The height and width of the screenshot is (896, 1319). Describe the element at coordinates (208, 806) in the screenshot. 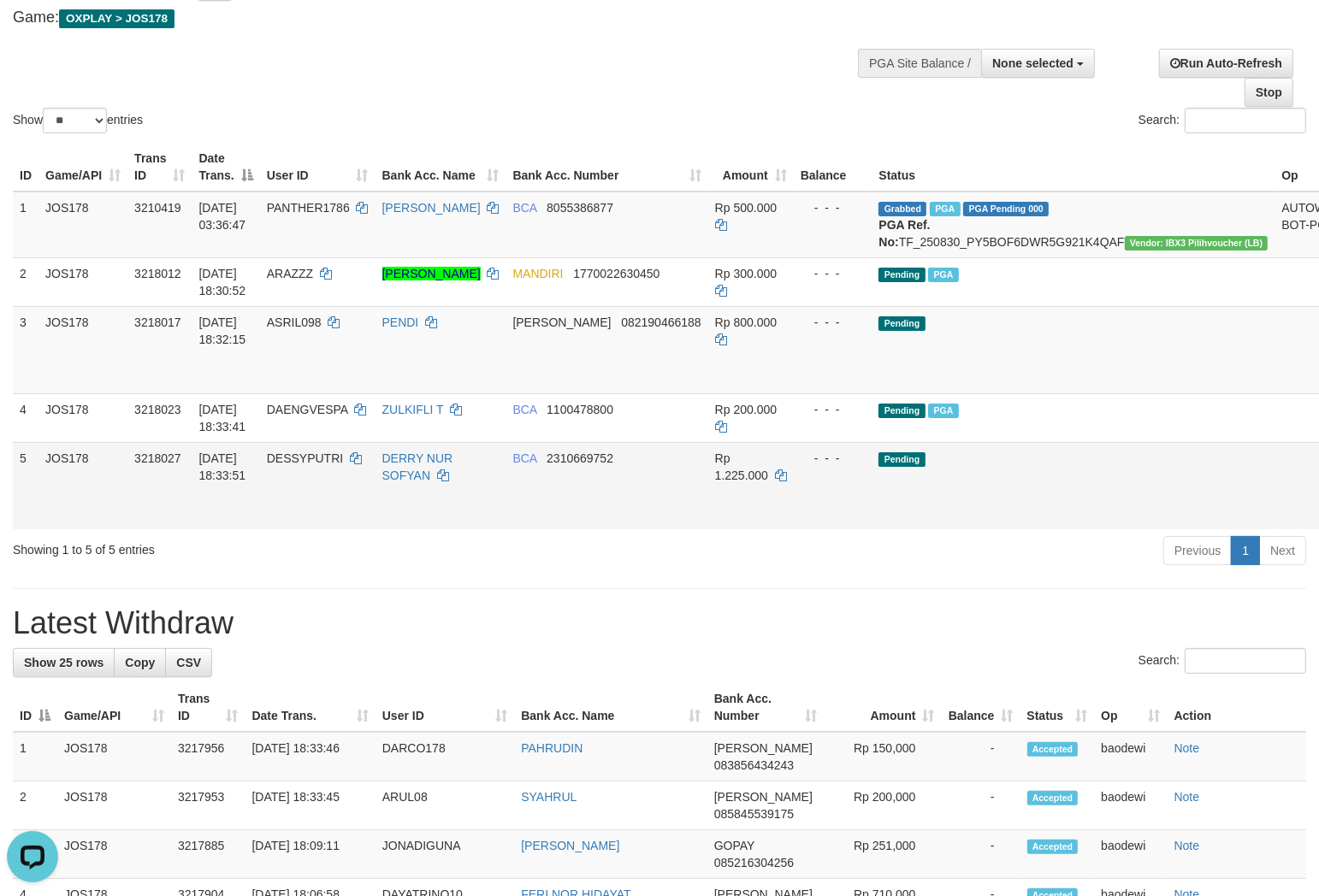

I see `td: 3217953` at that location.